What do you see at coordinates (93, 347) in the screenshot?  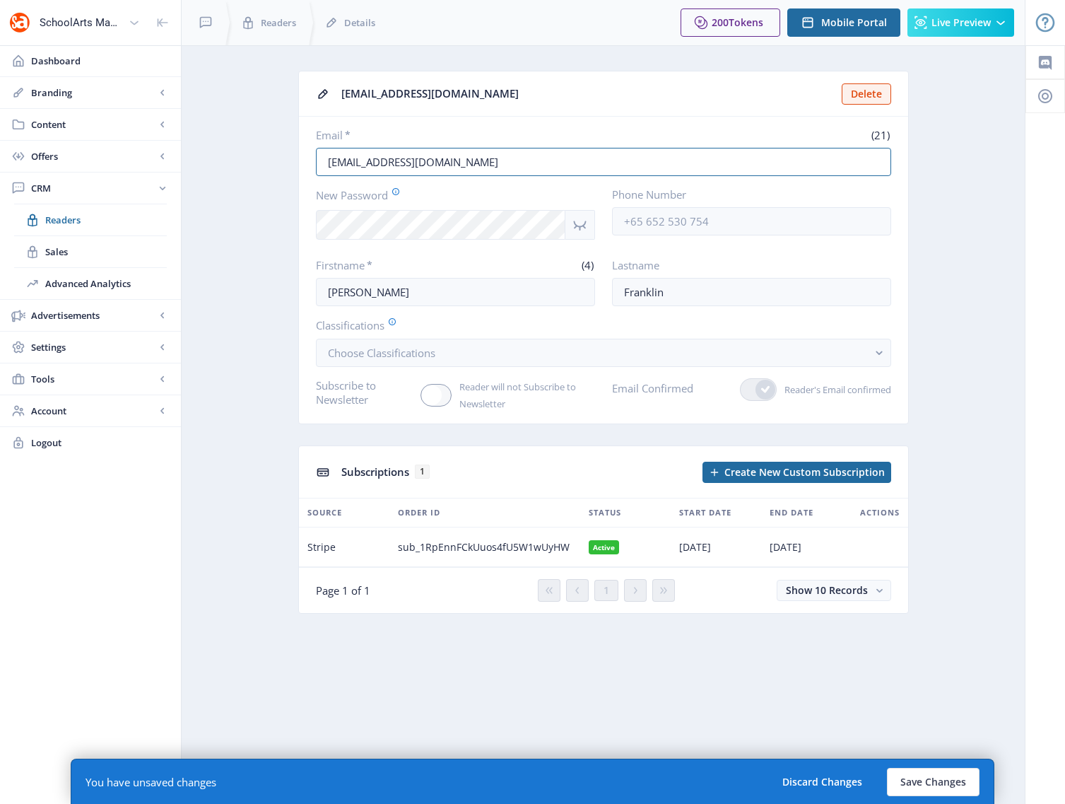 I see `span: Settings` at bounding box center [93, 347].